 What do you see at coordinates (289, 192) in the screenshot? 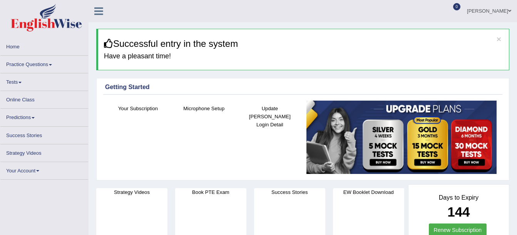
I see `h4: Success Stories` at bounding box center [289, 192].